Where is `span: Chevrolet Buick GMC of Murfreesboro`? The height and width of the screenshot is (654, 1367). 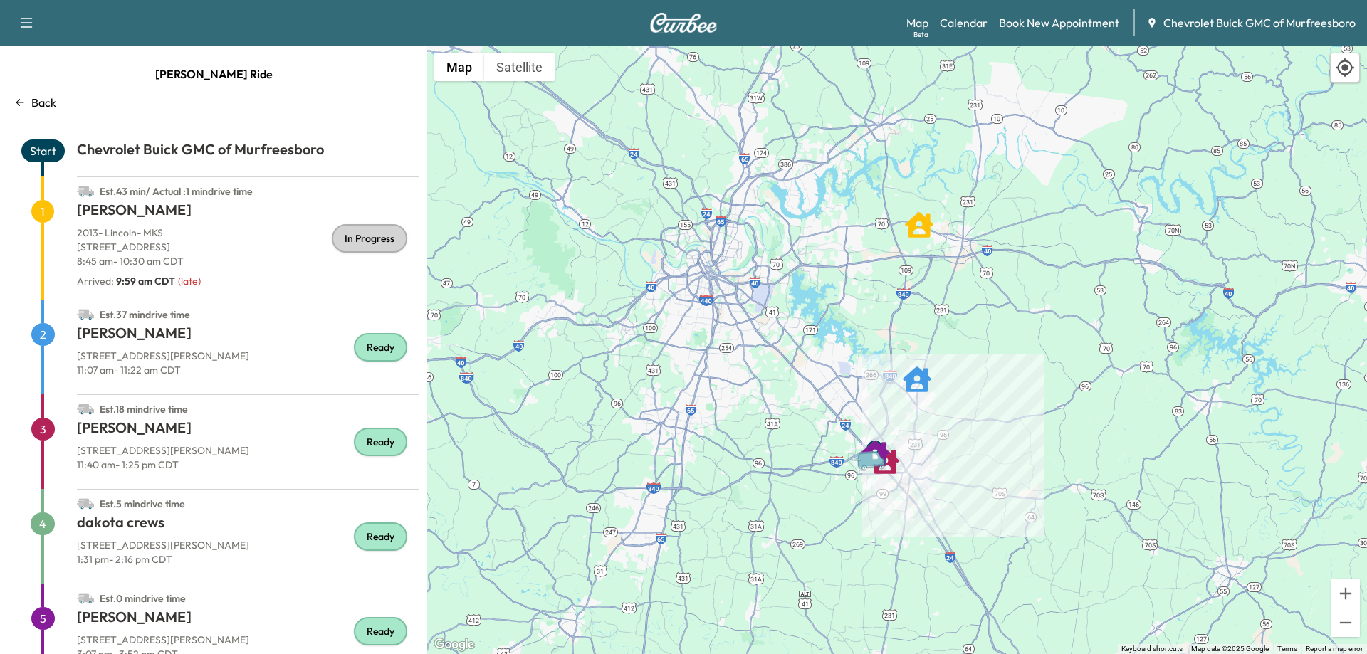
span: Chevrolet Buick GMC of Murfreesboro is located at coordinates (1260, 23).